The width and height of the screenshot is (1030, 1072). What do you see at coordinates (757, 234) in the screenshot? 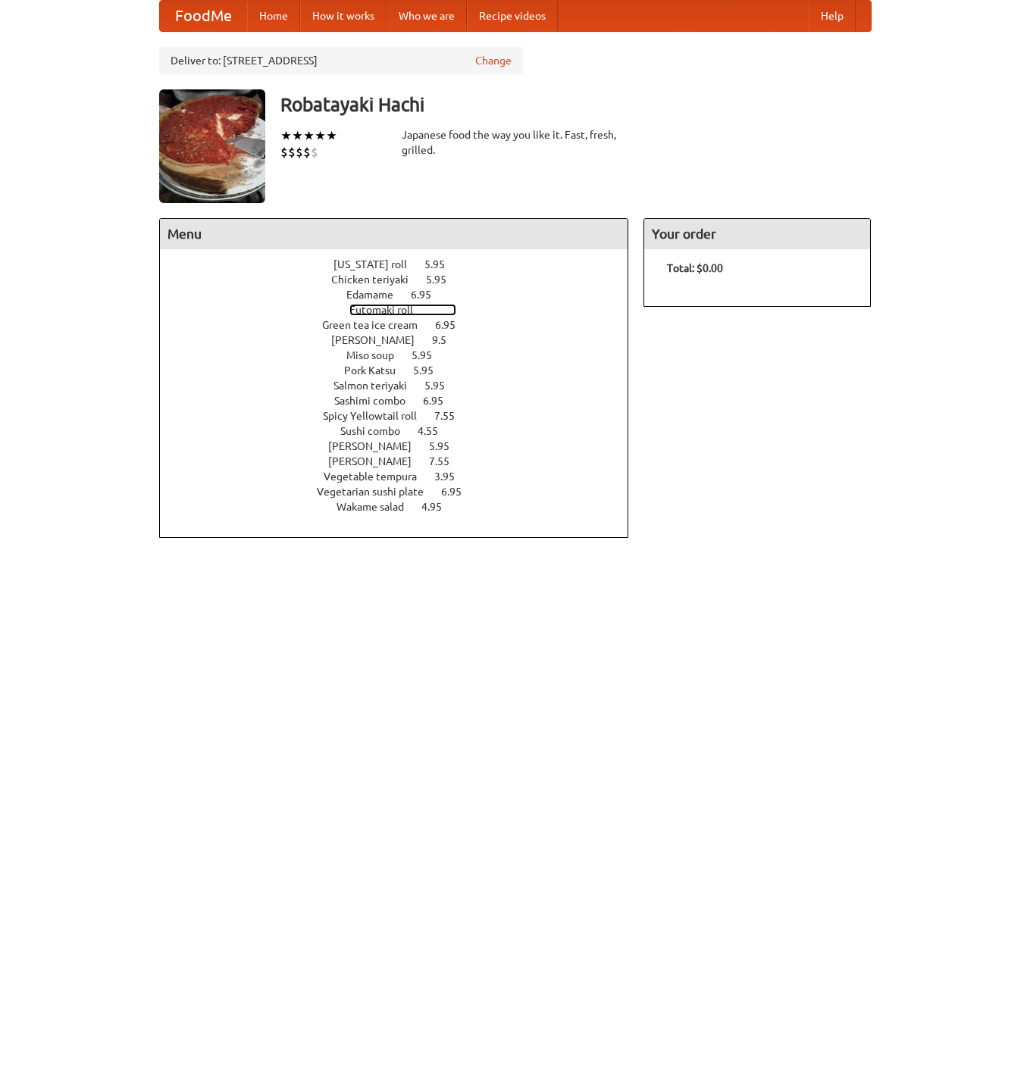
I see `h4: Your order` at bounding box center [757, 234].